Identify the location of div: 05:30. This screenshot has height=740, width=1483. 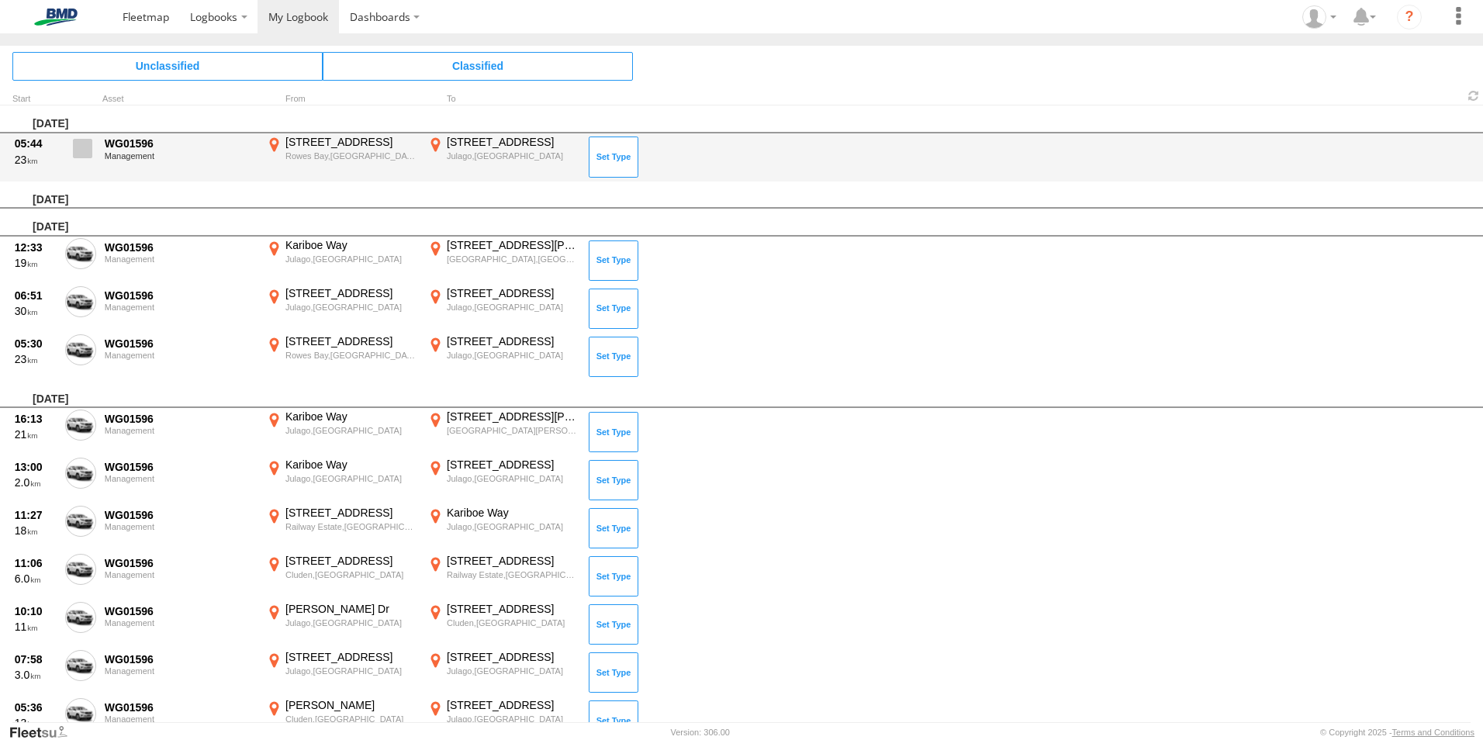
(36, 344).